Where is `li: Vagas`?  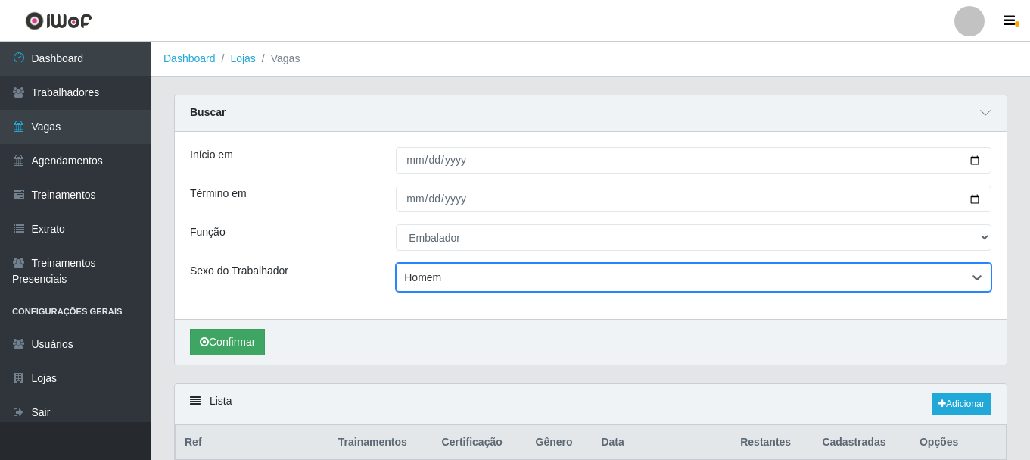 li: Vagas is located at coordinates (278, 58).